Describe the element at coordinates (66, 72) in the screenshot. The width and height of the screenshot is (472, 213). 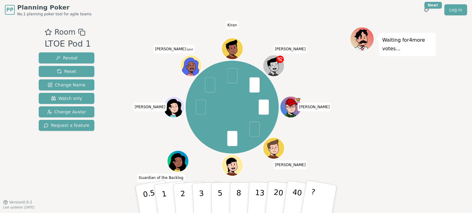
I see `button: Reset` at that location.